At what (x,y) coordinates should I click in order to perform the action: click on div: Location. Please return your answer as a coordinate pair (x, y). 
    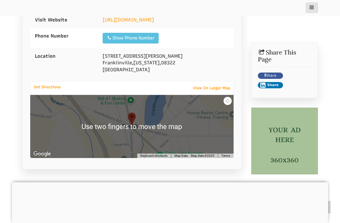
    Looking at the image, I should click on (64, 56).